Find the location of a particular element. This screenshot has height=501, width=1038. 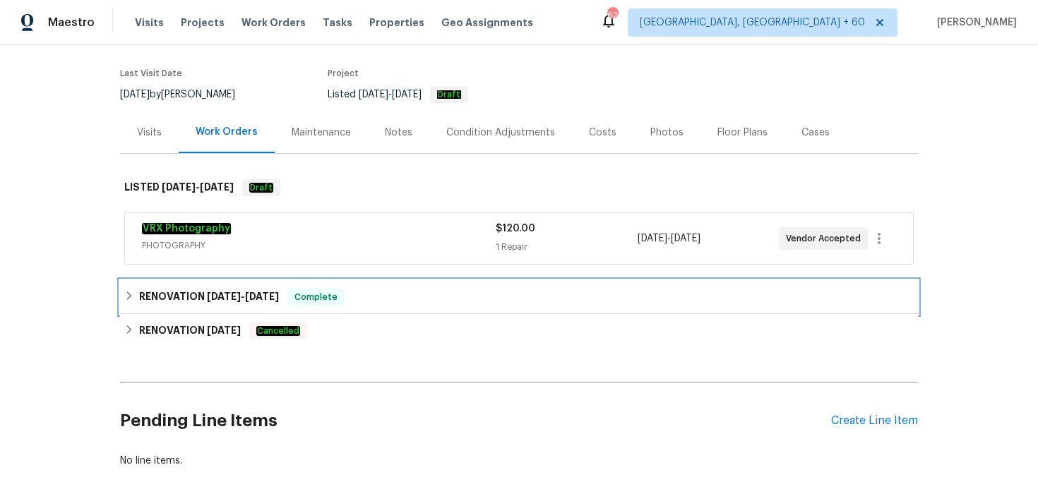

div: 628 is located at coordinates (612, 16).